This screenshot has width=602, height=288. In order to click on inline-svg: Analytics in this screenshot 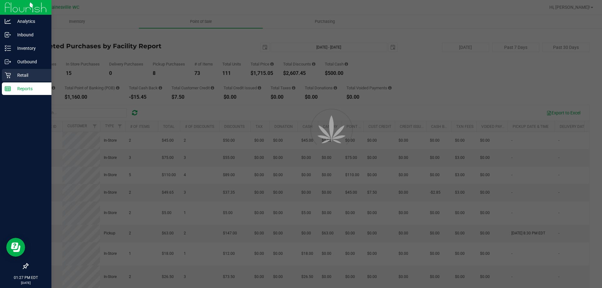, I will do `click(8, 21)`.